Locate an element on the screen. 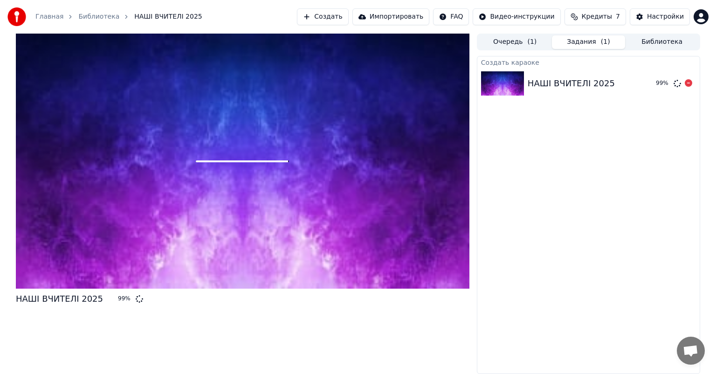  button: Кредиты7 is located at coordinates (596, 17).